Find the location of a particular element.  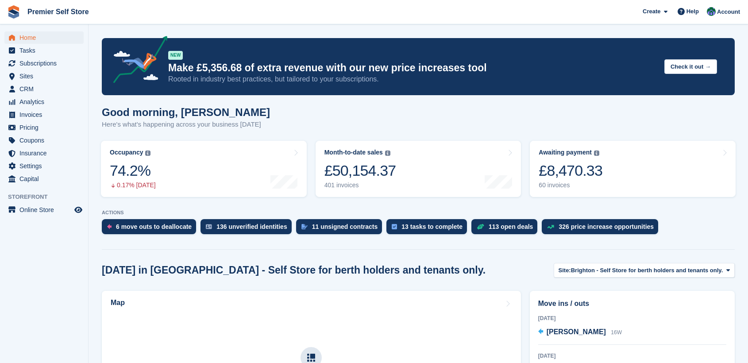

div: 326 price increase opportunities is located at coordinates (606, 226).